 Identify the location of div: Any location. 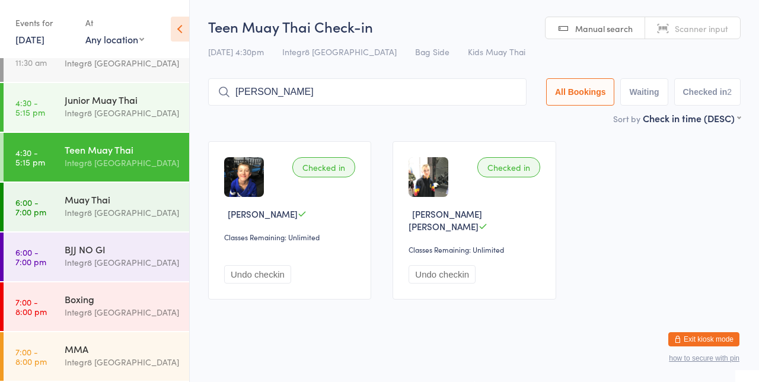
(114, 39).